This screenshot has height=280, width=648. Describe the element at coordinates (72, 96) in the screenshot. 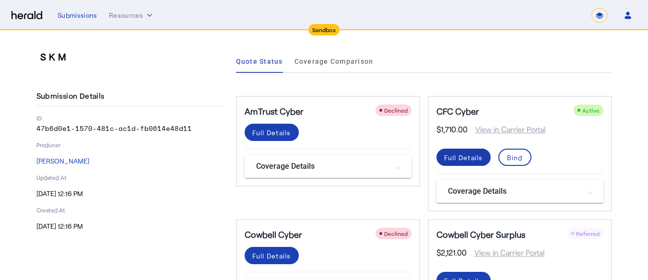

I see `h4: Submission Details` at that location.